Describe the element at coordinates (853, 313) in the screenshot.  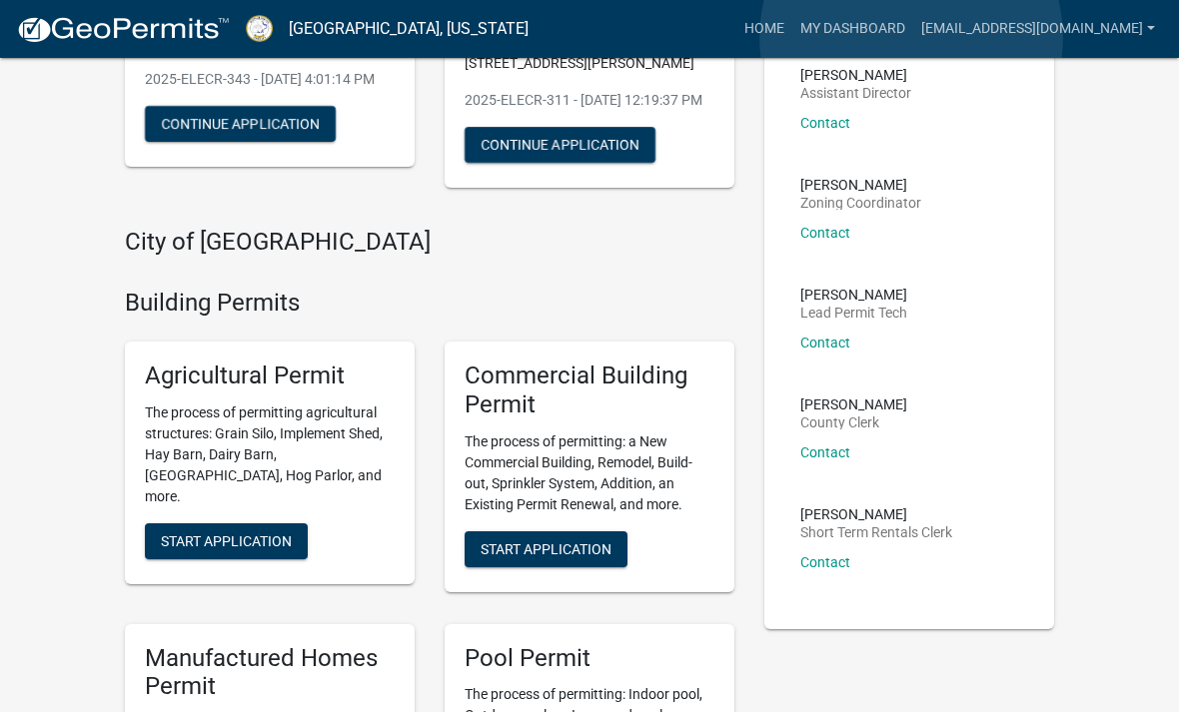
I see `p: Lead Permit Tech` at that location.